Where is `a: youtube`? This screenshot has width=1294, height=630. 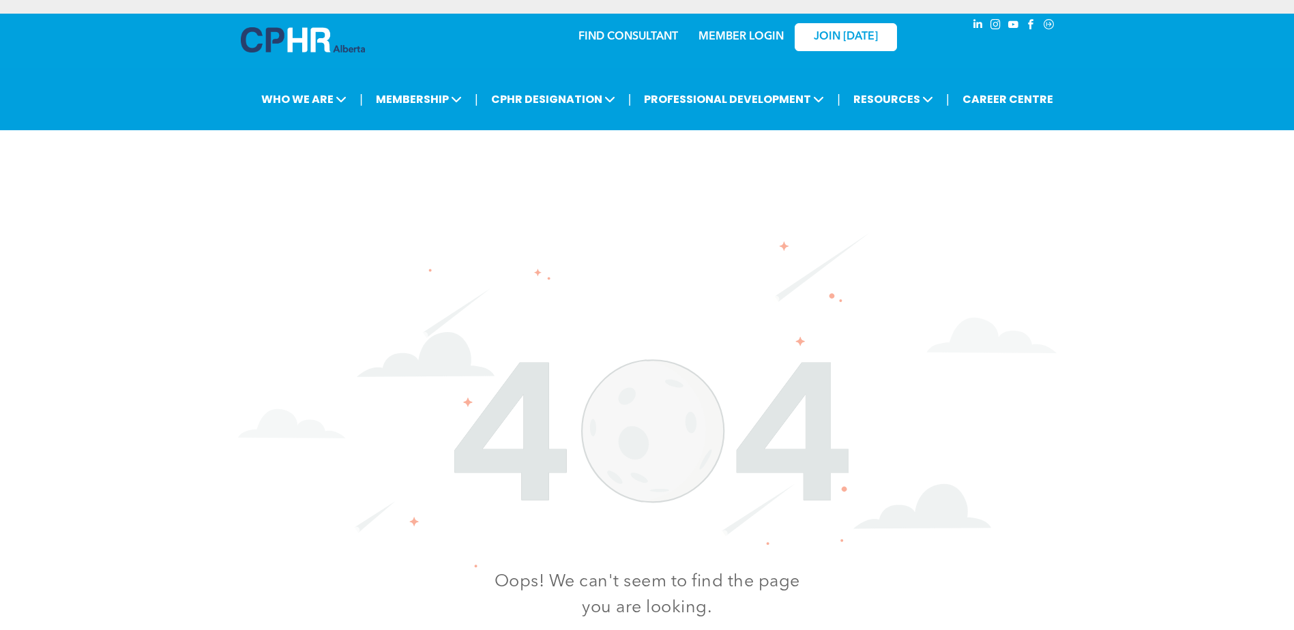
a: youtube is located at coordinates (1014, 26).